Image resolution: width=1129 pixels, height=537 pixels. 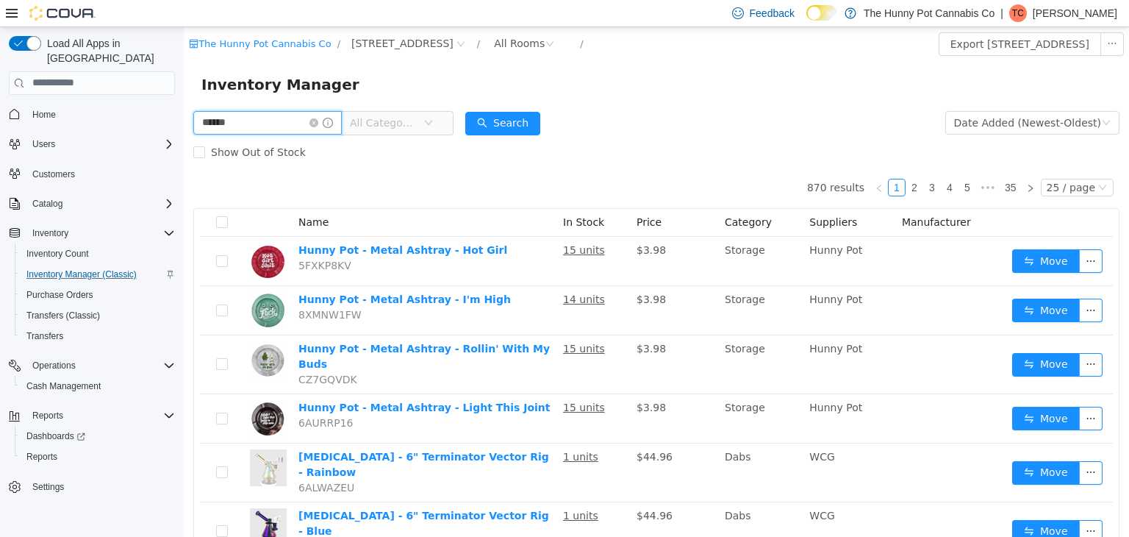 I want to click on span: In Stock, so click(x=400, y=195).